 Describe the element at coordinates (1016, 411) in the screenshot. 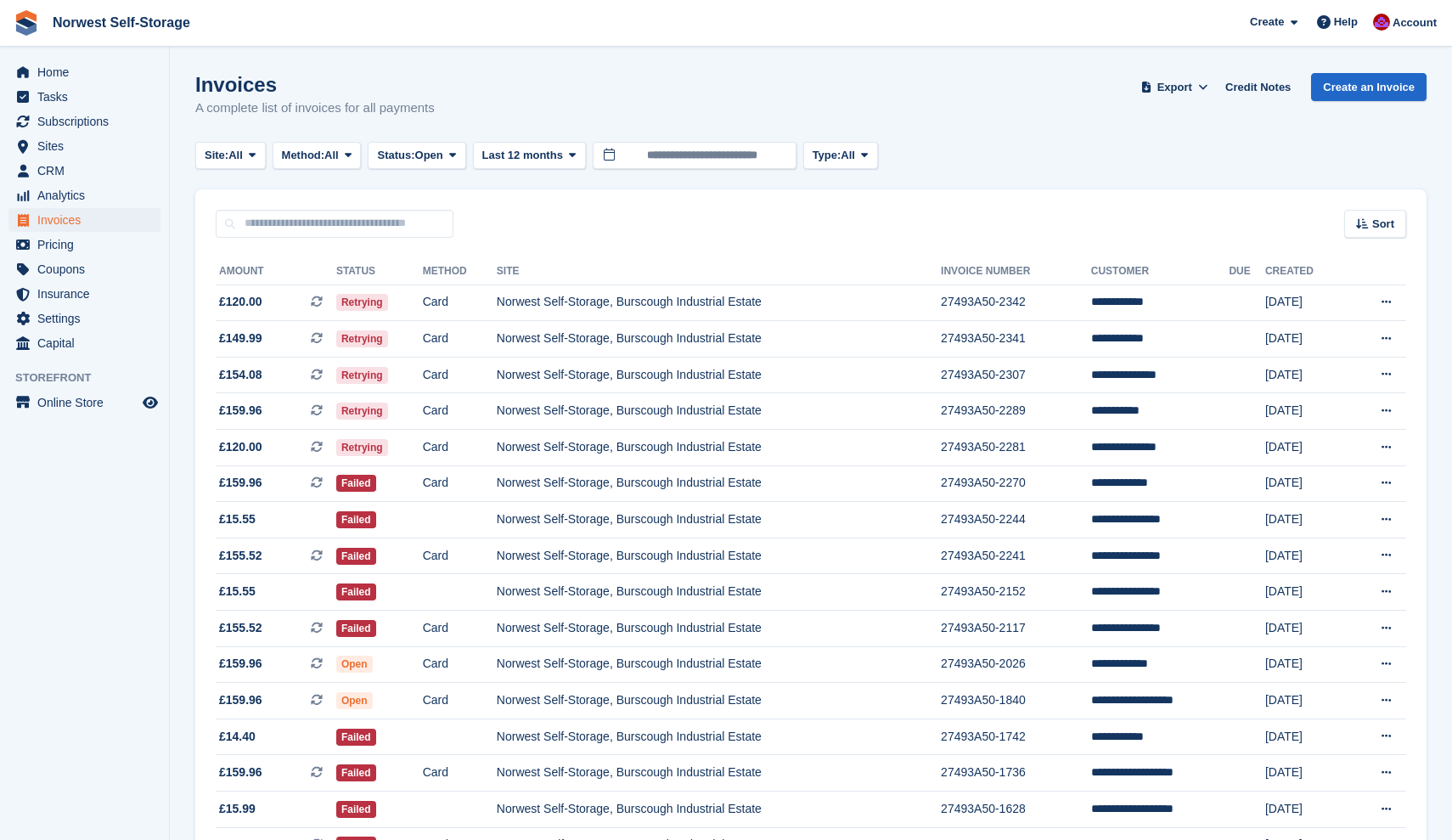

I see `td: 27493A50-2289` at that location.